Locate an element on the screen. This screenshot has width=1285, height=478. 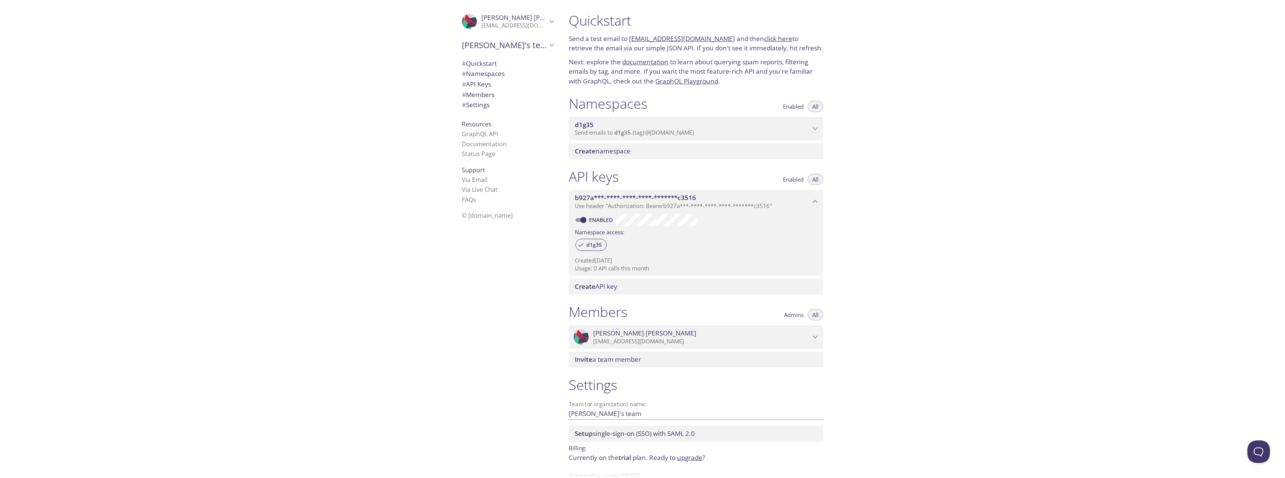
h1: API keys is located at coordinates (594, 177).